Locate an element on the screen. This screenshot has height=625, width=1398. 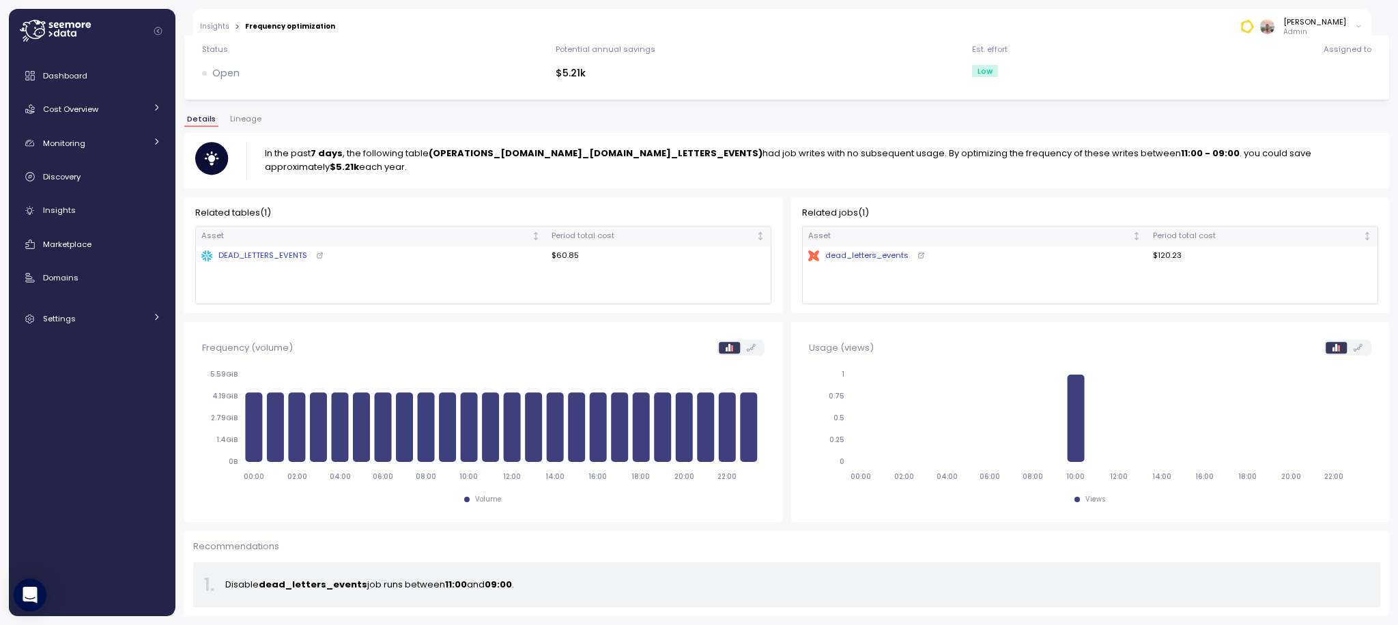
a: Settings is located at coordinates (92, 319).